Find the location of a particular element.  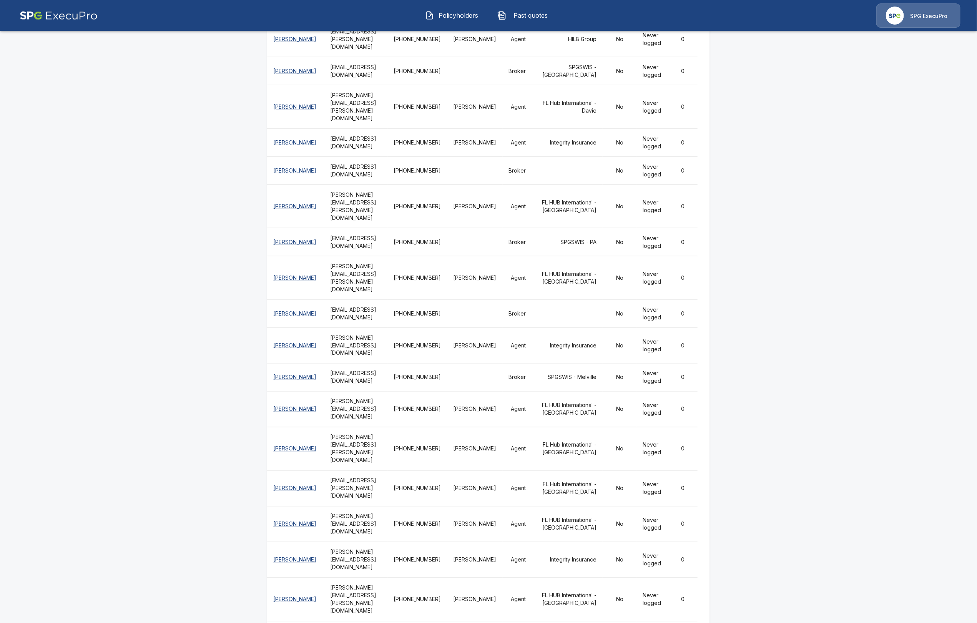

img: Agency Icon is located at coordinates (894, 15).